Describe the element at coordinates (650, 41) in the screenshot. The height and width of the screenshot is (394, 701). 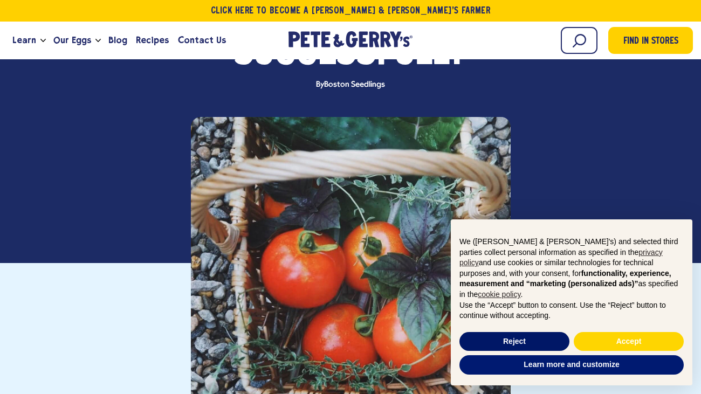
I see `span: Find in Stores` at that location.